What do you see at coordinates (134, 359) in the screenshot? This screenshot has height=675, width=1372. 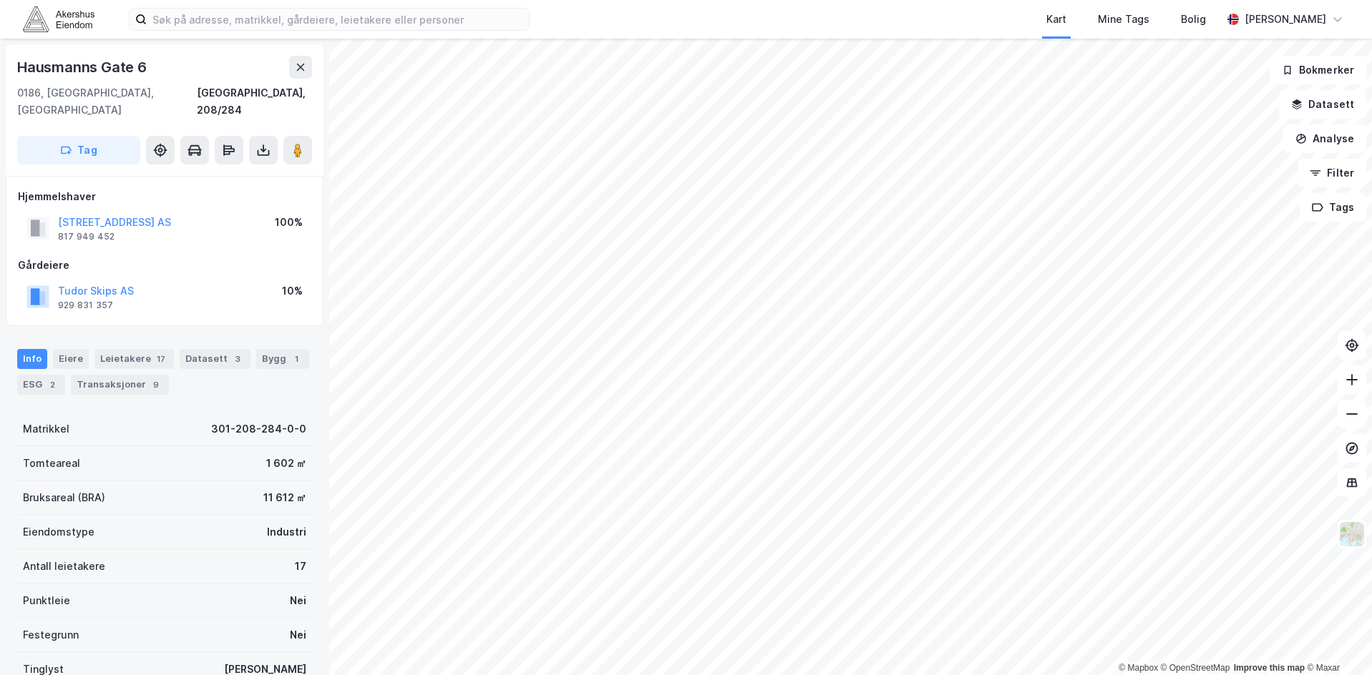 I see `div: Leietakere` at bounding box center [134, 359].